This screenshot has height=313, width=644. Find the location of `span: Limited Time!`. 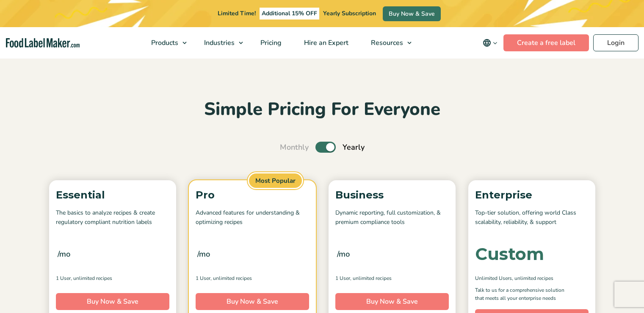

span: Limited Time! is located at coordinates (237, 13).